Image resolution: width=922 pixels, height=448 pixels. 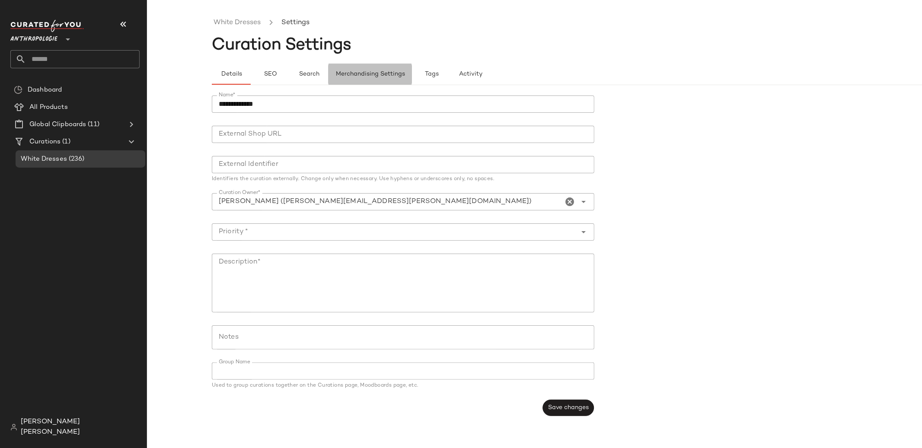 I want to click on span: (11), so click(x=93, y=124).